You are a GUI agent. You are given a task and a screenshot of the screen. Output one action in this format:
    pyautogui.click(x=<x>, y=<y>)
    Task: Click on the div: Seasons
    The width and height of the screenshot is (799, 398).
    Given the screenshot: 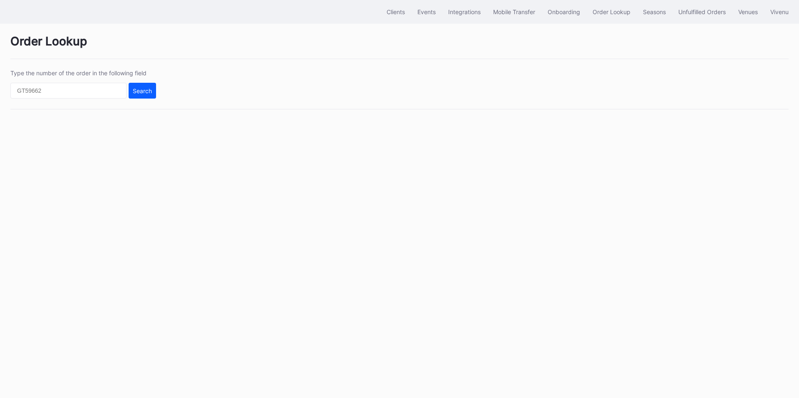 What is the action you would take?
    pyautogui.click(x=654, y=12)
    